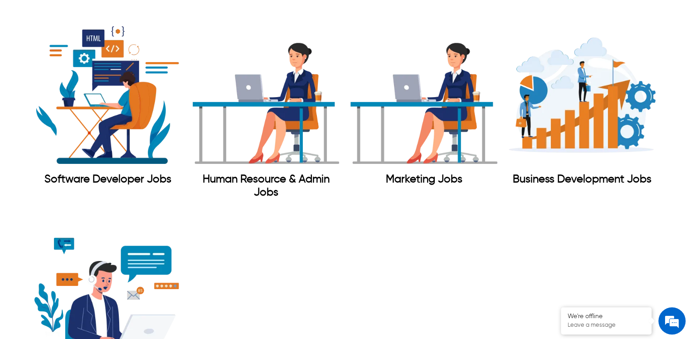 The image size is (690, 339). Describe the element at coordinates (424, 106) in the screenshot. I see `a: itverticals hr administration jobsMarketing Jobs` at that location.